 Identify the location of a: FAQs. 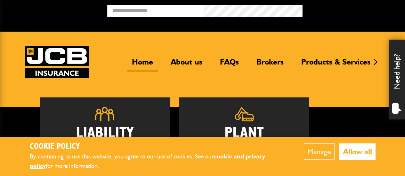
(229, 65).